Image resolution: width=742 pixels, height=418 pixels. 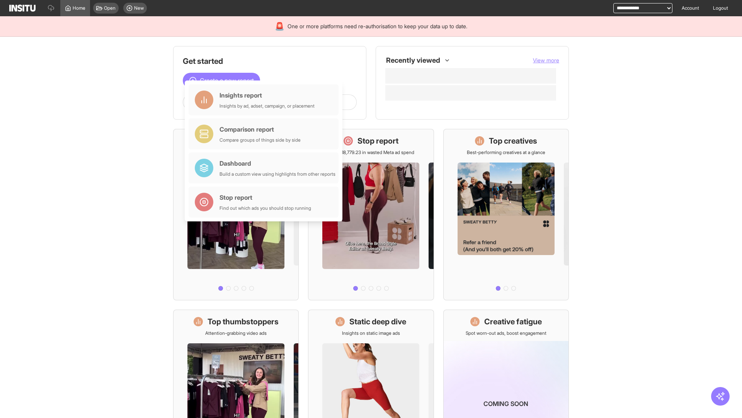 I want to click on span: Create a new report, so click(x=227, y=80).